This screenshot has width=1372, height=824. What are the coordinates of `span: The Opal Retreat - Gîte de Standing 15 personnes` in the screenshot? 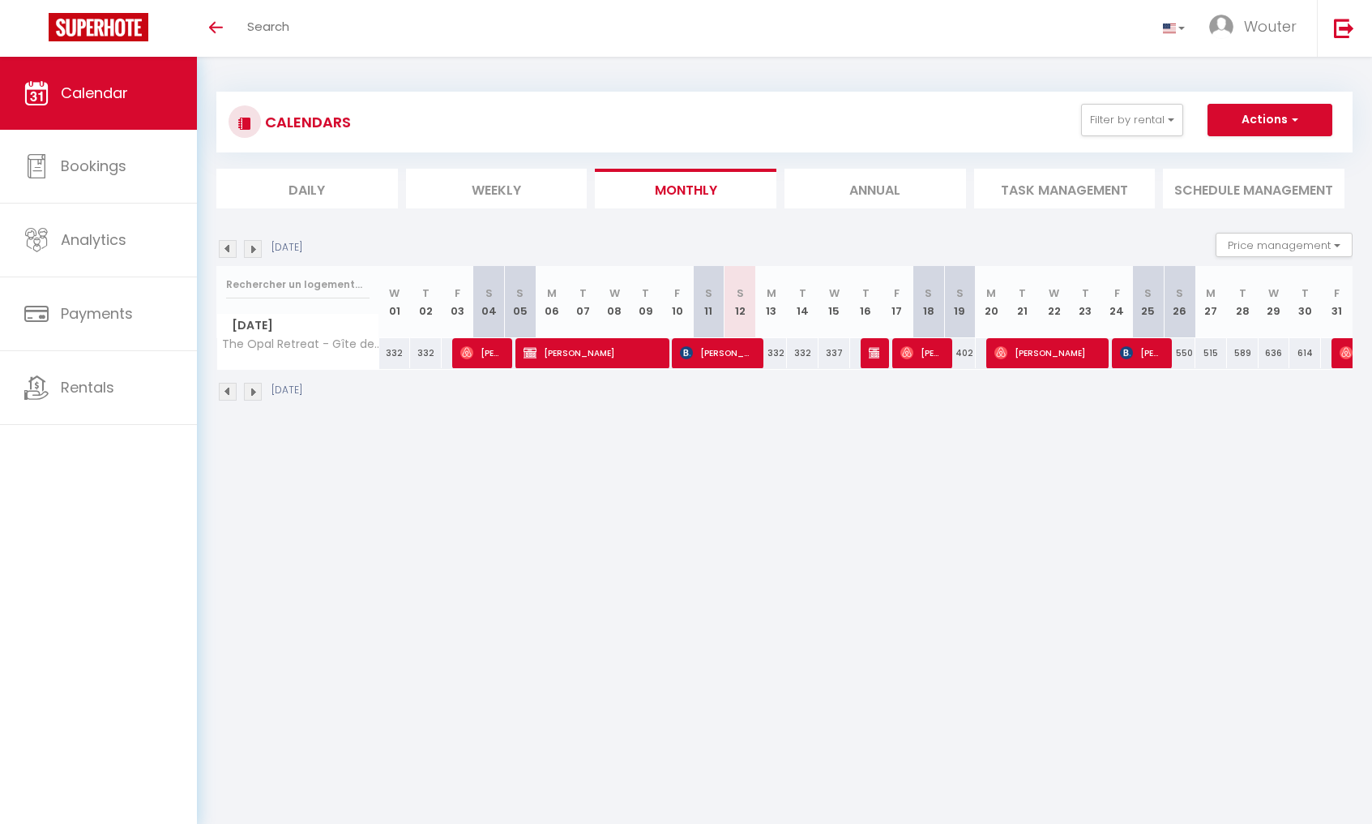 It's located at (301, 344).